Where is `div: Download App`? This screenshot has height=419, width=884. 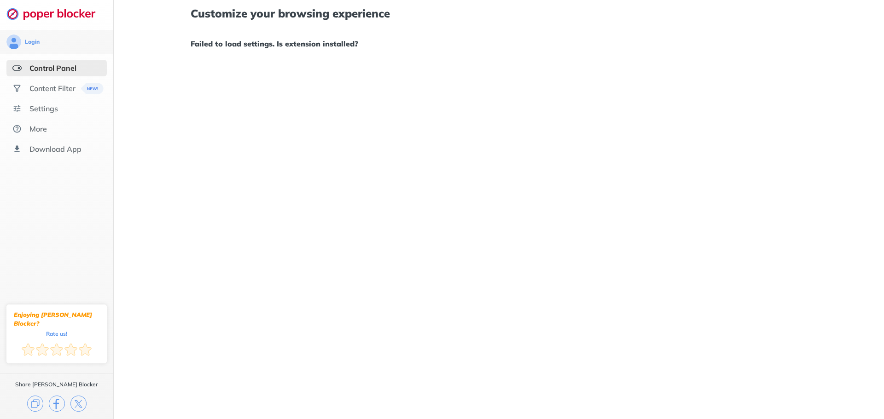
div: Download App is located at coordinates (55, 149).